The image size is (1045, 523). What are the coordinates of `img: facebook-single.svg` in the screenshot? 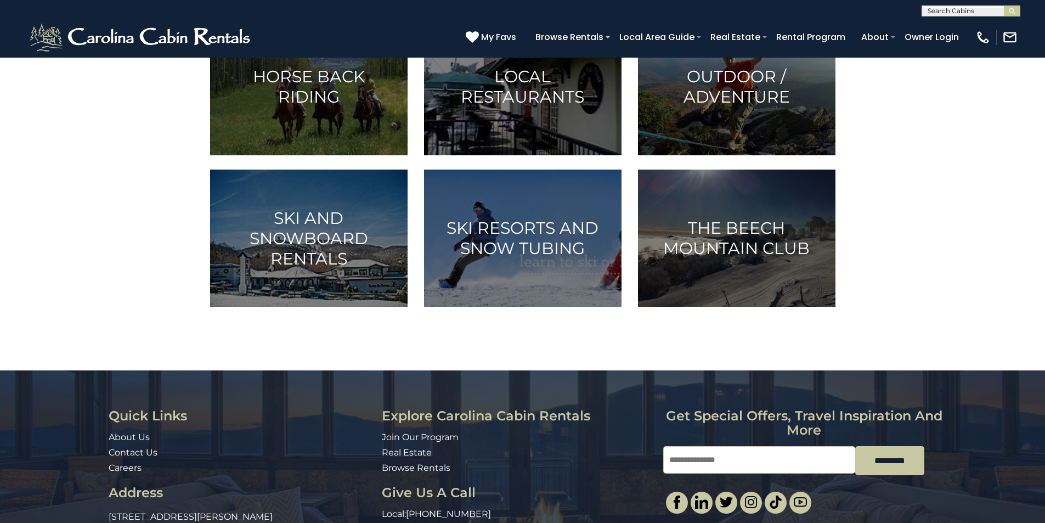 It's located at (677, 502).